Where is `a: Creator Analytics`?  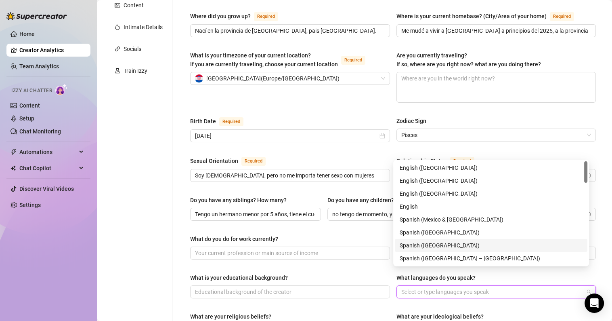 a: Creator Analytics is located at coordinates (52, 50).